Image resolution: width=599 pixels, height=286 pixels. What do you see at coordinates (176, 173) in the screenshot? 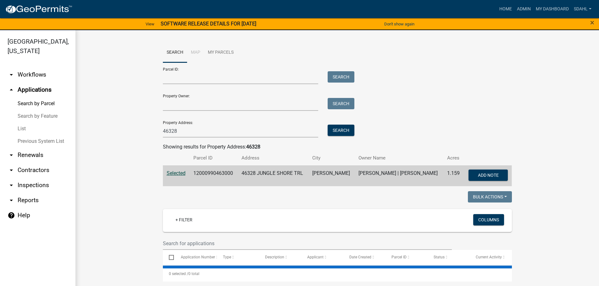
I see `a: Selected` at bounding box center [176, 173].